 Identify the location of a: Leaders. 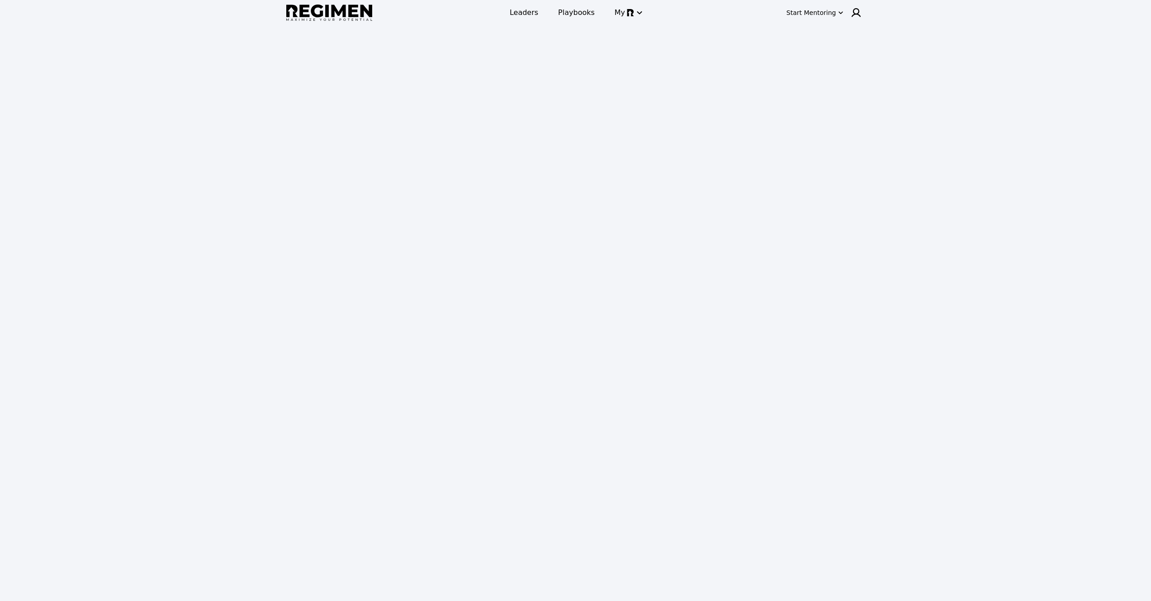
(524, 13).